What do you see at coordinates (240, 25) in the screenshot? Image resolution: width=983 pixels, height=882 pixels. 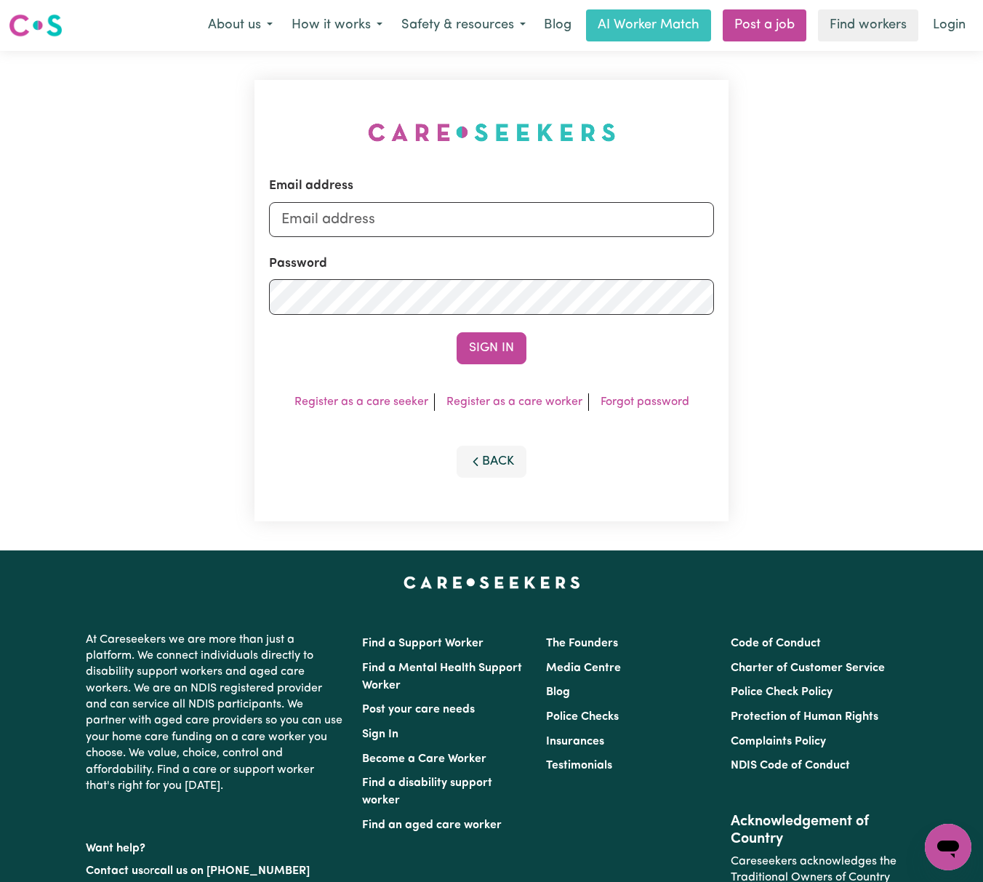 I see `button: About us` at bounding box center [240, 25].